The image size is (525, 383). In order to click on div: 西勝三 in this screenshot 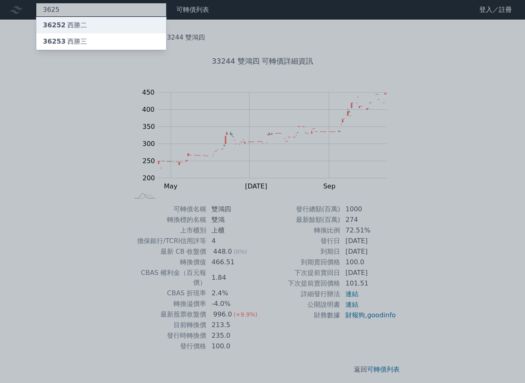, I will do `click(65, 42)`.